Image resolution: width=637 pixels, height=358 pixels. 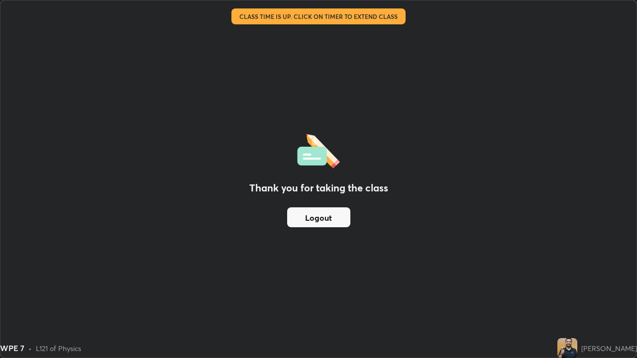 I want to click on h2: Thank you for taking the class, so click(x=319, y=188).